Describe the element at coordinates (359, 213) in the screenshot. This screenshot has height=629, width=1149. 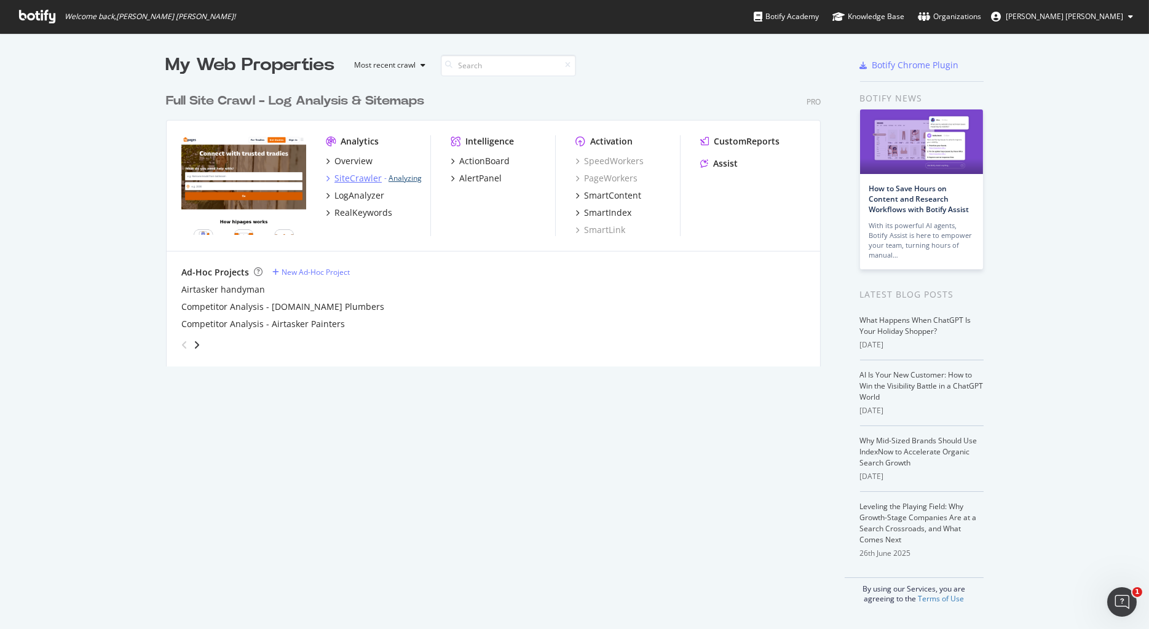
I see `a: RealKeywords` at that location.